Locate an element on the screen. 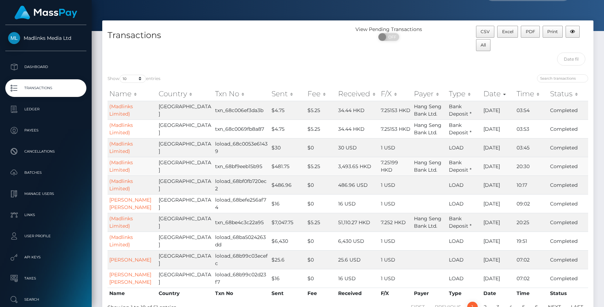  td: $4.75 is located at coordinates (288, 110).